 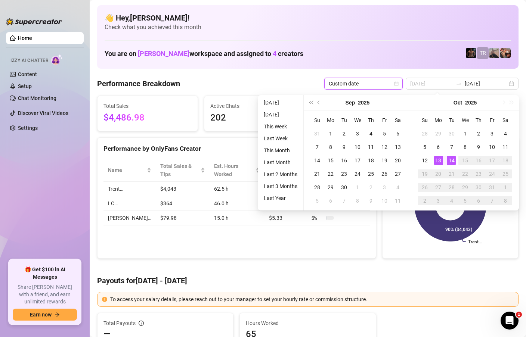 I want to click on span: Total Sales, so click(x=148, y=106).